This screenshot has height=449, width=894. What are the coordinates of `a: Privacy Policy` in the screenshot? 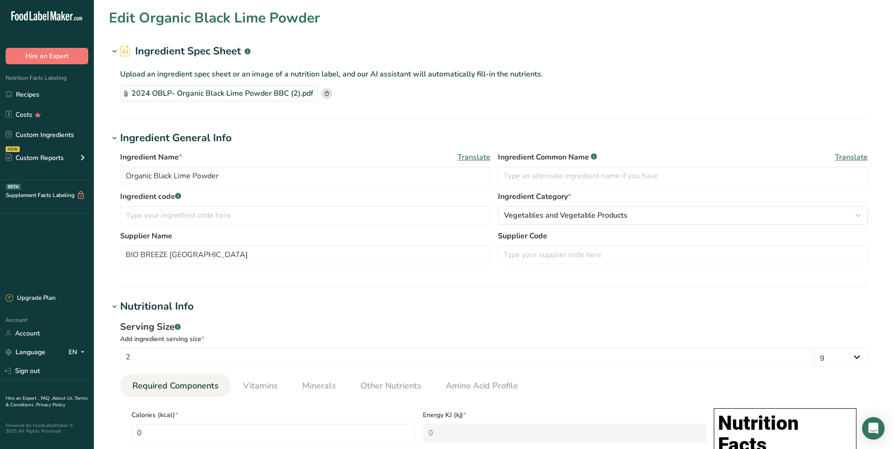 It's located at (51, 405).